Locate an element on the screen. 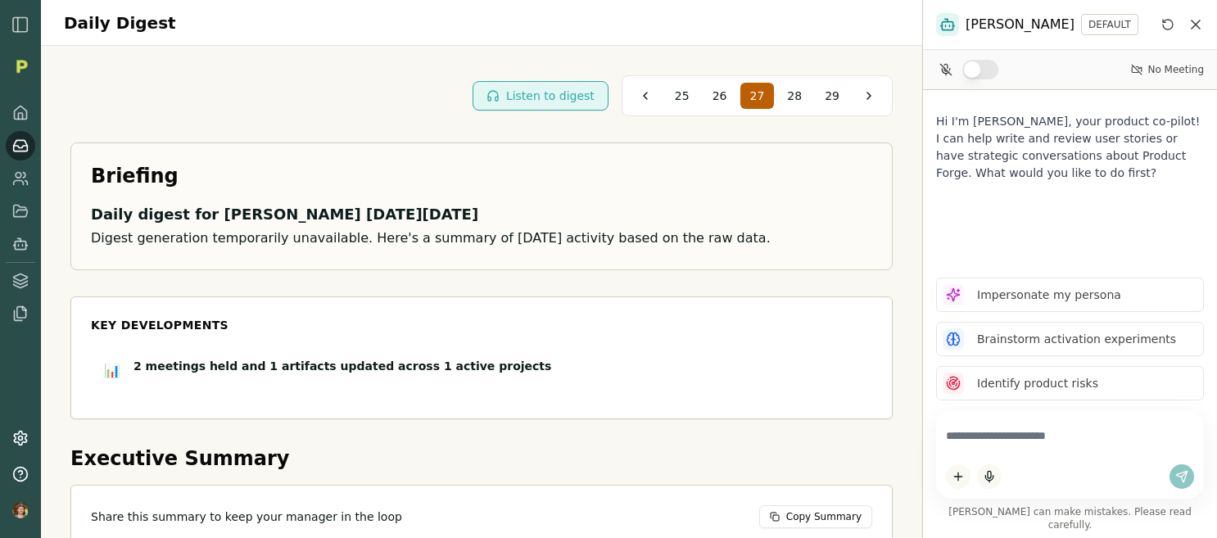 This screenshot has height=538, width=1217. button: Listen to digest is located at coordinates (540, 96).